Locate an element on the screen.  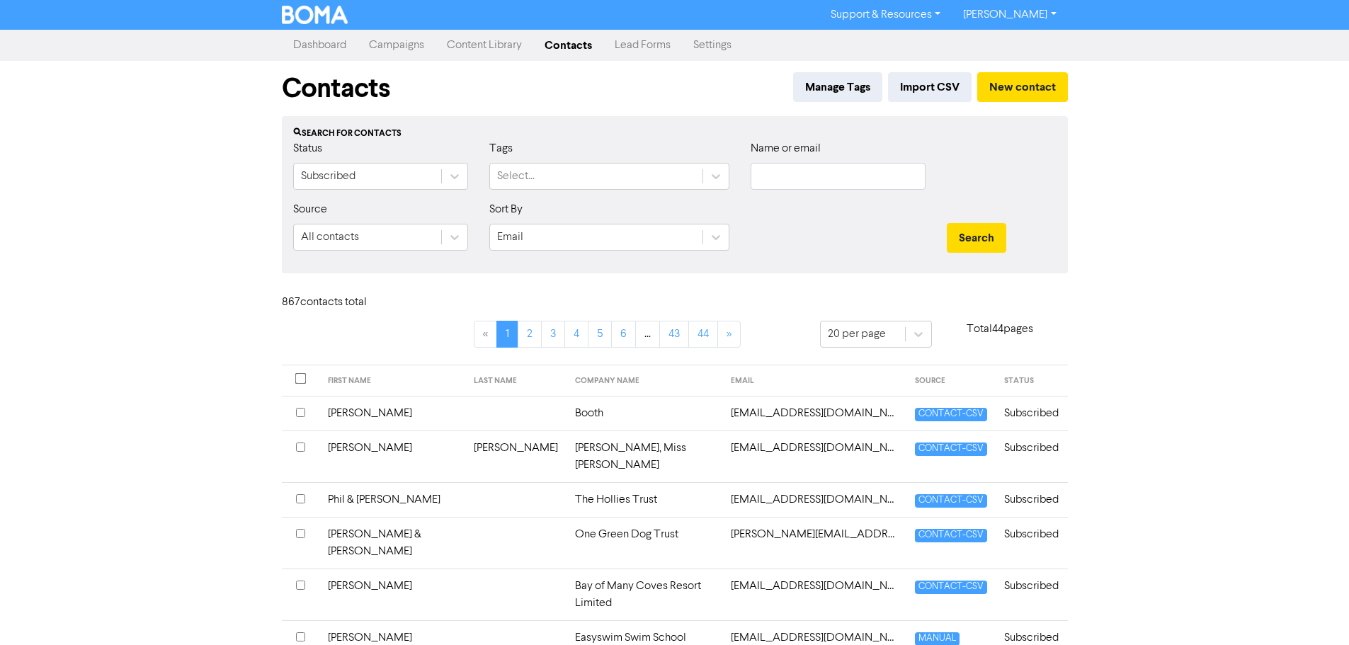
button: Search is located at coordinates (976, 238).